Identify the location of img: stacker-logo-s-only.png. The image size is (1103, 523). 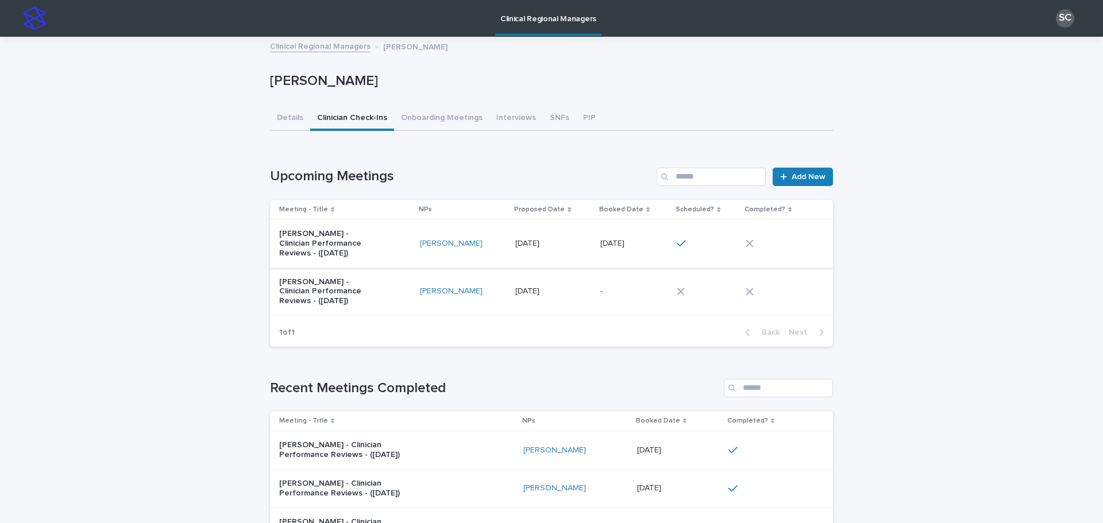
(34, 18).